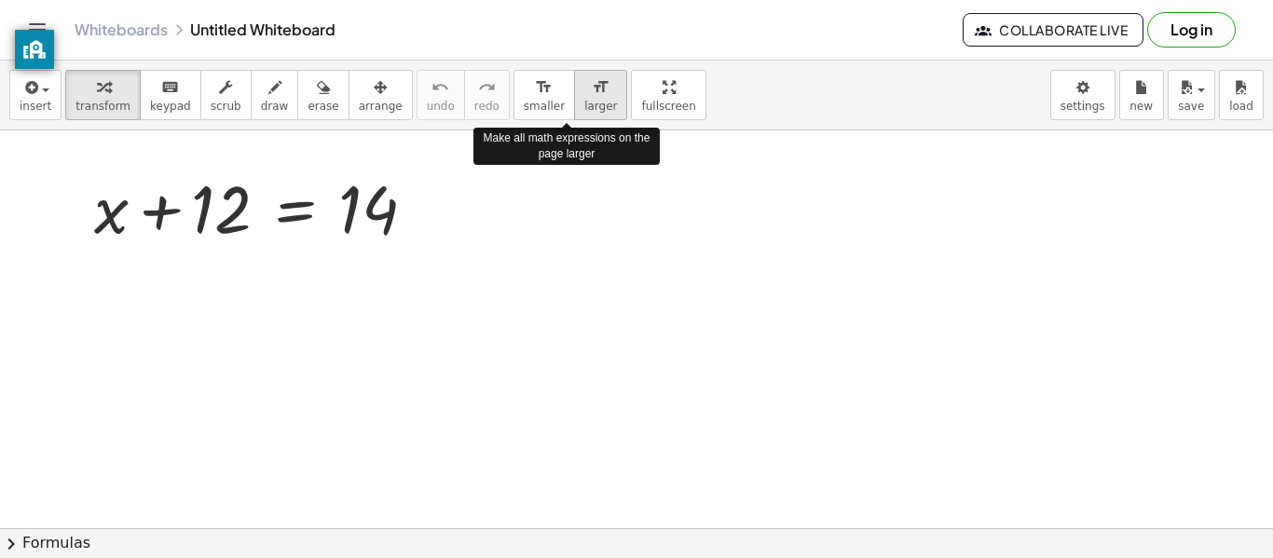 The height and width of the screenshot is (558, 1273). What do you see at coordinates (544, 106) in the screenshot?
I see `span: smaller` at bounding box center [544, 106].